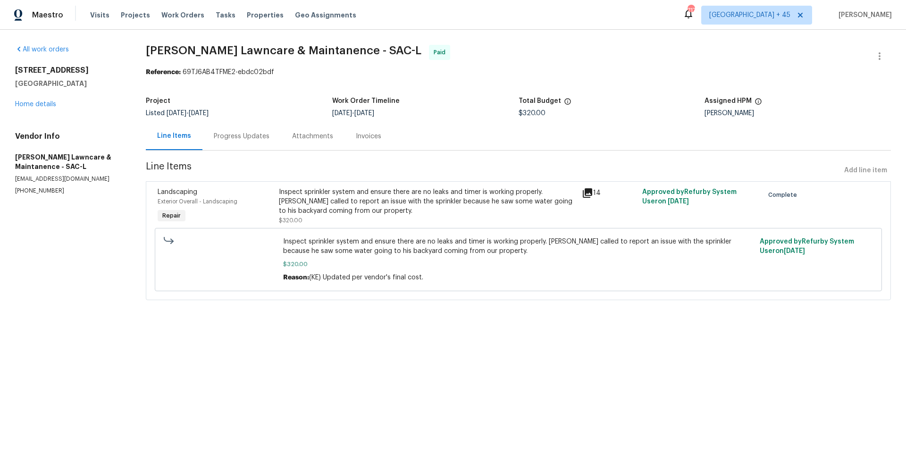 The height and width of the screenshot is (454, 906). I want to click on div: 717, so click(691, 10).